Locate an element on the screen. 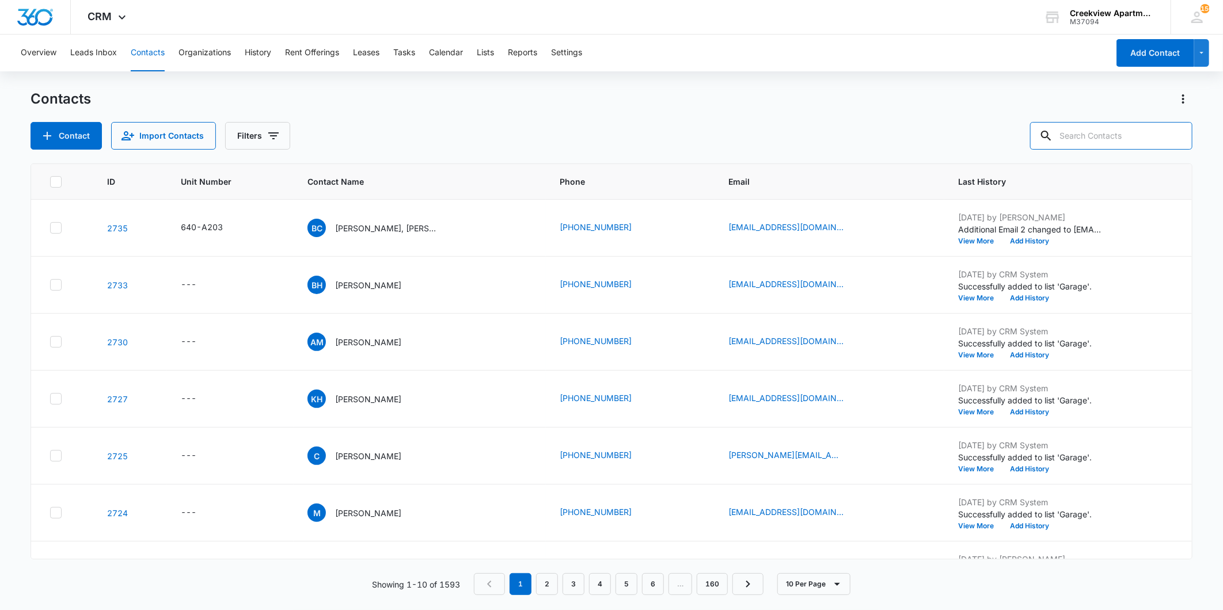 Image resolution: width=1223 pixels, height=610 pixels. button: Import Contacts is located at coordinates (164, 136).